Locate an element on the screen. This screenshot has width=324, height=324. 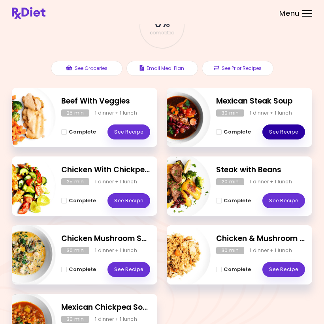
h2: Chicken With Chickpea Salad is located at coordinates (106, 170).